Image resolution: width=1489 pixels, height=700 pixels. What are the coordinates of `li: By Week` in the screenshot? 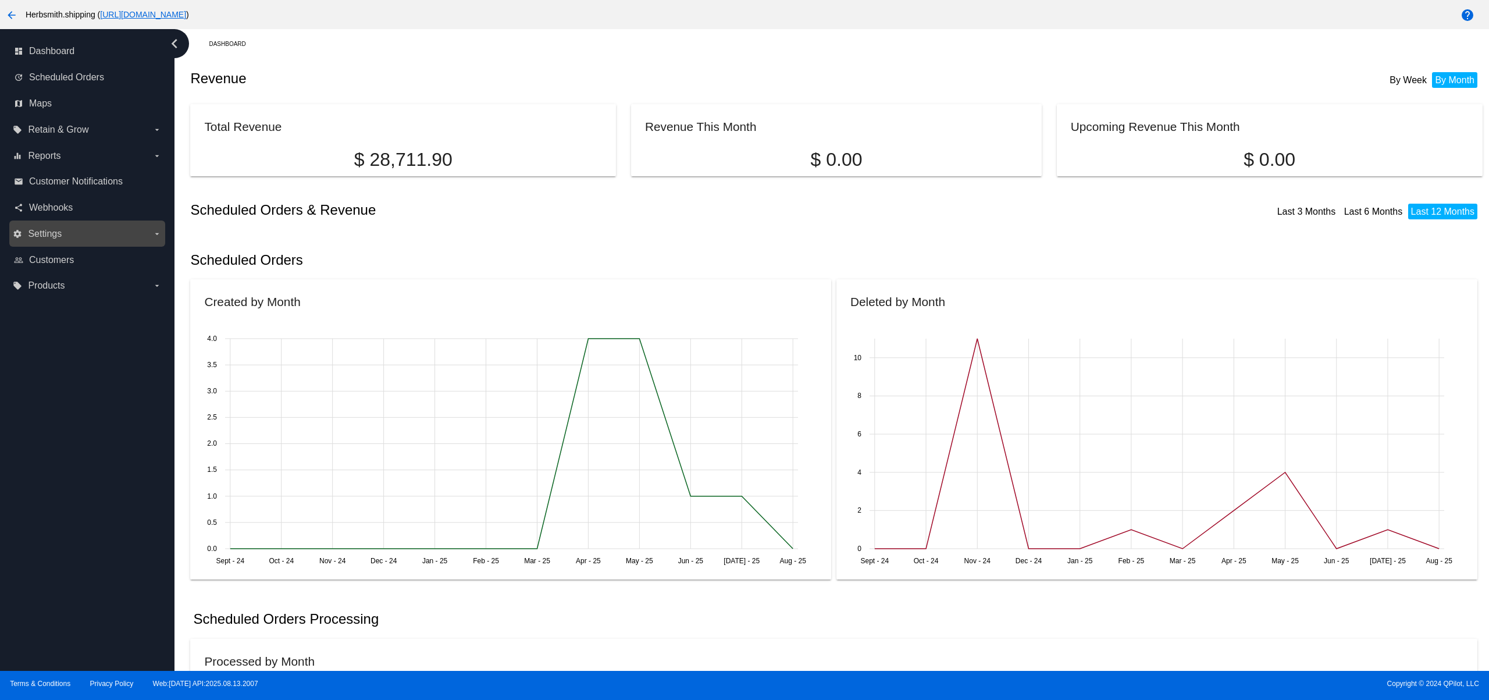 It's located at (1408, 80).